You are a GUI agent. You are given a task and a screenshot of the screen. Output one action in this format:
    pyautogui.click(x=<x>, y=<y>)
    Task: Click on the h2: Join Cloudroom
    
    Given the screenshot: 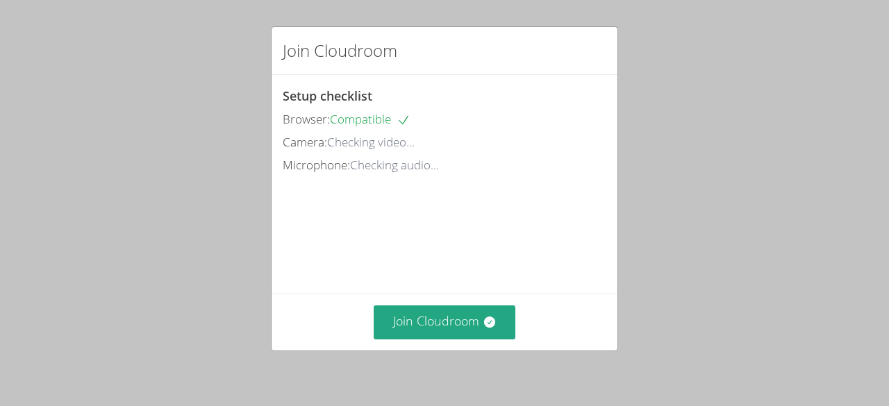 What is the action you would take?
    pyautogui.click(x=340, y=51)
    